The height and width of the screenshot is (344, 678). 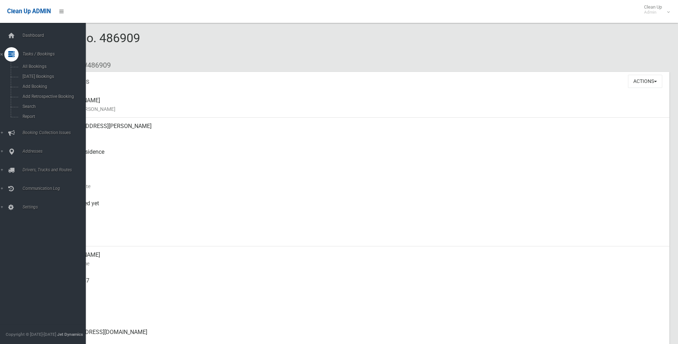 What do you see at coordinates (360, 289) in the screenshot?
I see `small: Mobile` at bounding box center [360, 289].